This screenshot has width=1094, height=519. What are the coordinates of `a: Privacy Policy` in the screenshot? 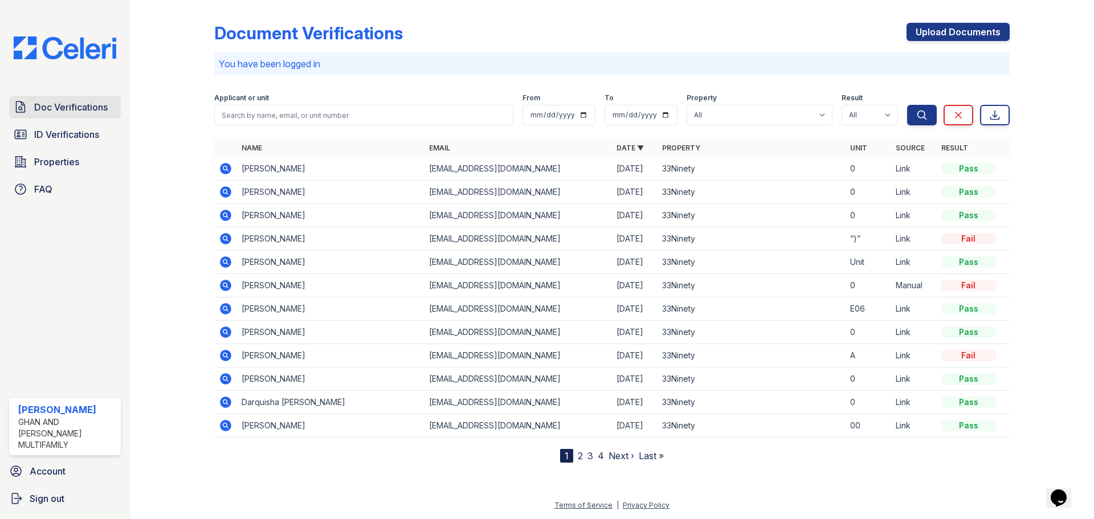 It's located at (646, 505).